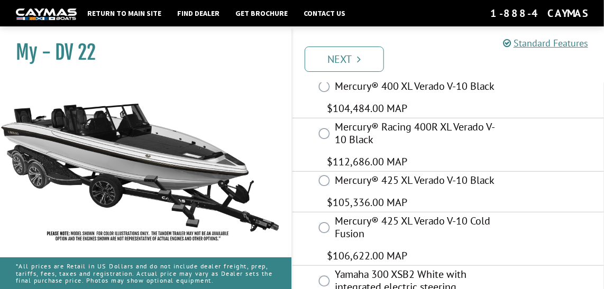 This screenshot has width=604, height=289. Describe the element at coordinates (367, 108) in the screenshot. I see `span: $104,484.00 MAP` at that location.